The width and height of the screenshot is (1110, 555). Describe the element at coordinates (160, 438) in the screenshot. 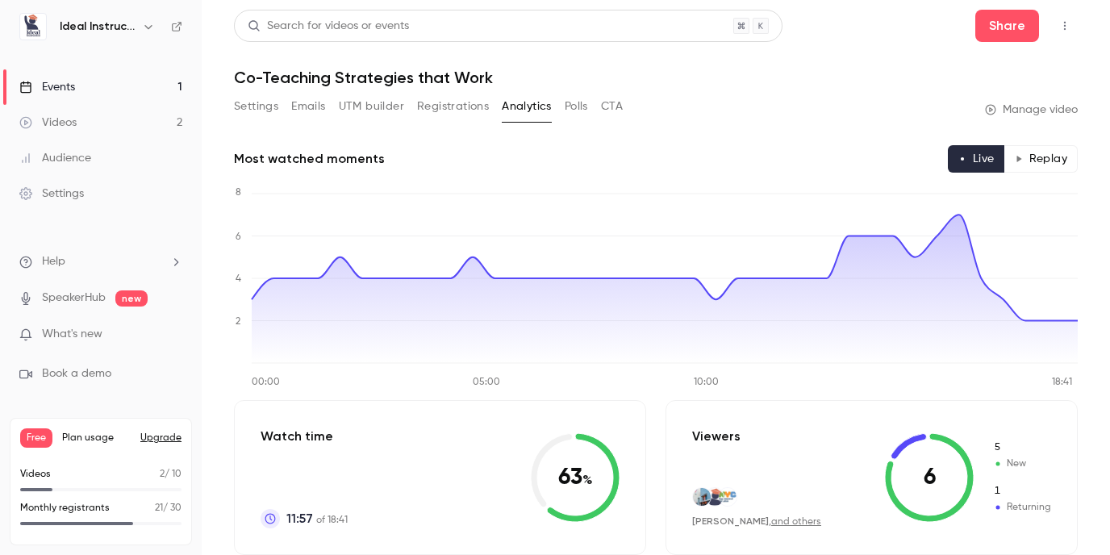

I see `button: Upgrade` at that location.